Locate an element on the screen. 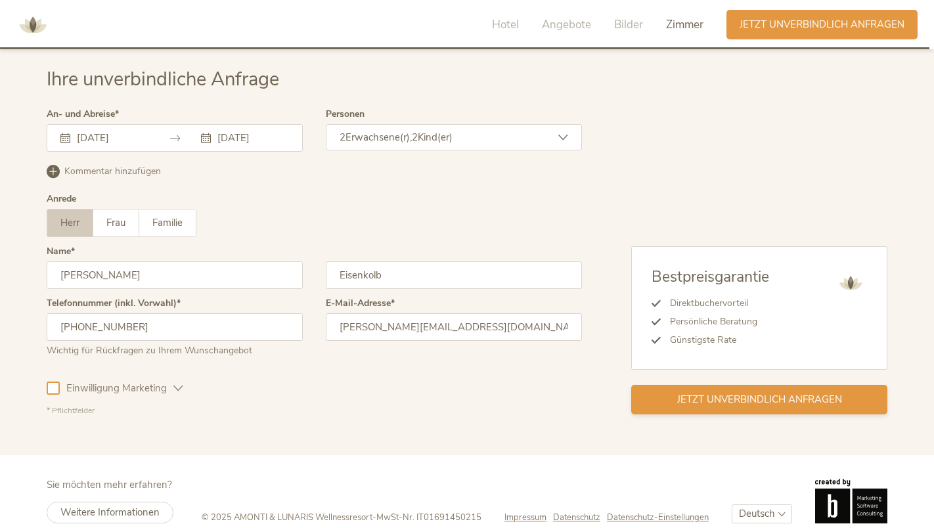 The image size is (934, 528). span: Impressum is located at coordinates (525, 517).